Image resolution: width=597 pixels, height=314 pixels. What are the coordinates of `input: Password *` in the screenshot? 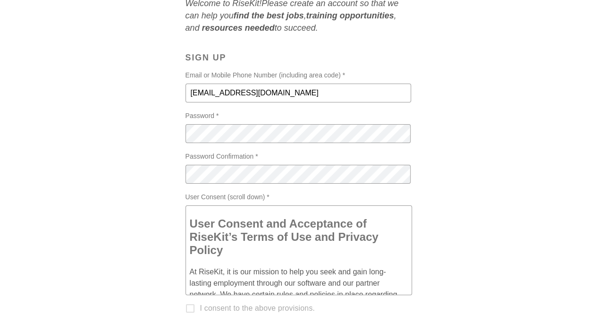 It's located at (298, 134).